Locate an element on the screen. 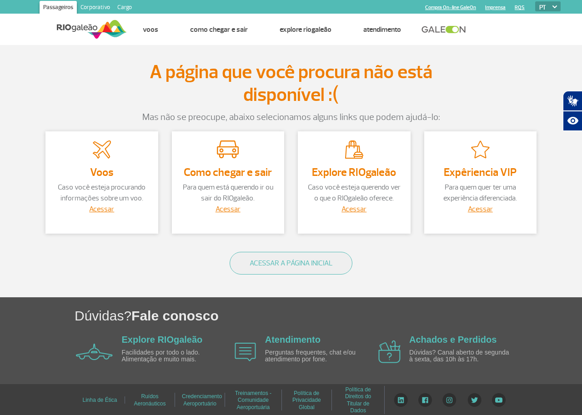 This screenshot has height=415, width=582. button: Abrir tradutor de língua de sinais. is located at coordinates (572, 101).